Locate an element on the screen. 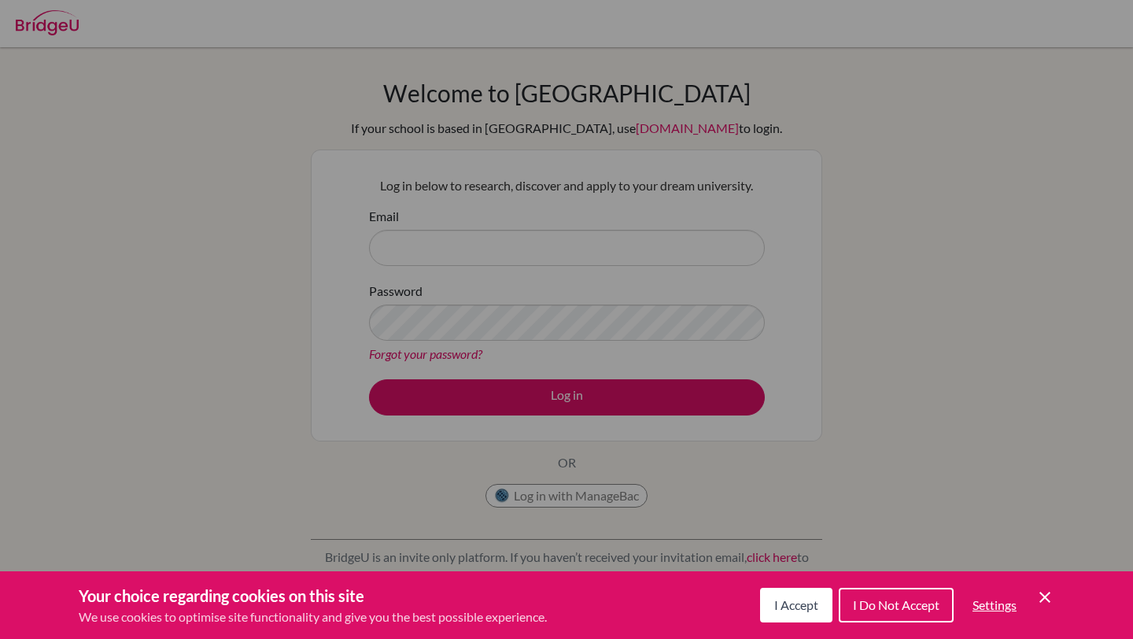 This screenshot has height=639, width=1133. span: I Accept is located at coordinates (797, 605).